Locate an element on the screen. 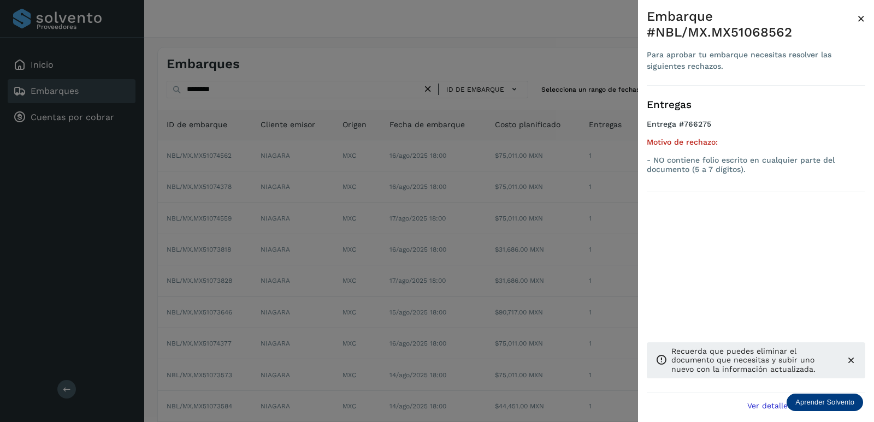 The width and height of the screenshot is (874, 422). button: Ver detalle de embarque is located at coordinates (803, 405).